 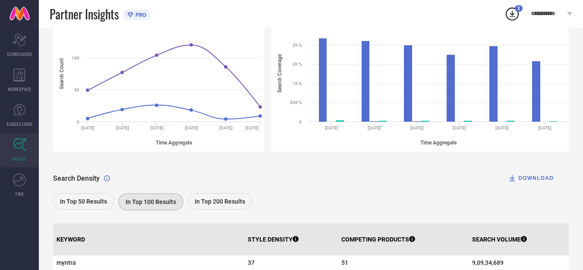 What do you see at coordinates (151, 202) in the screenshot?
I see `span: In Top 100 Results` at bounding box center [151, 202].